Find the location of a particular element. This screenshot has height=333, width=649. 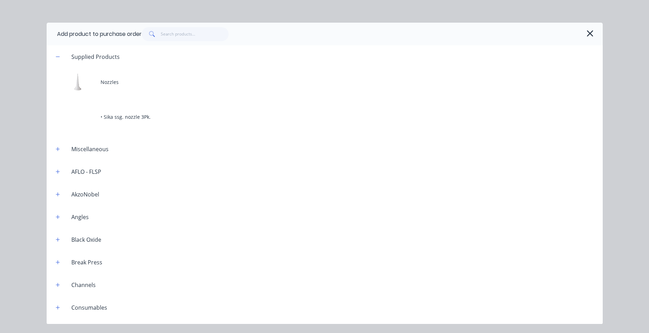

input: Search products... is located at coordinates (195, 34).